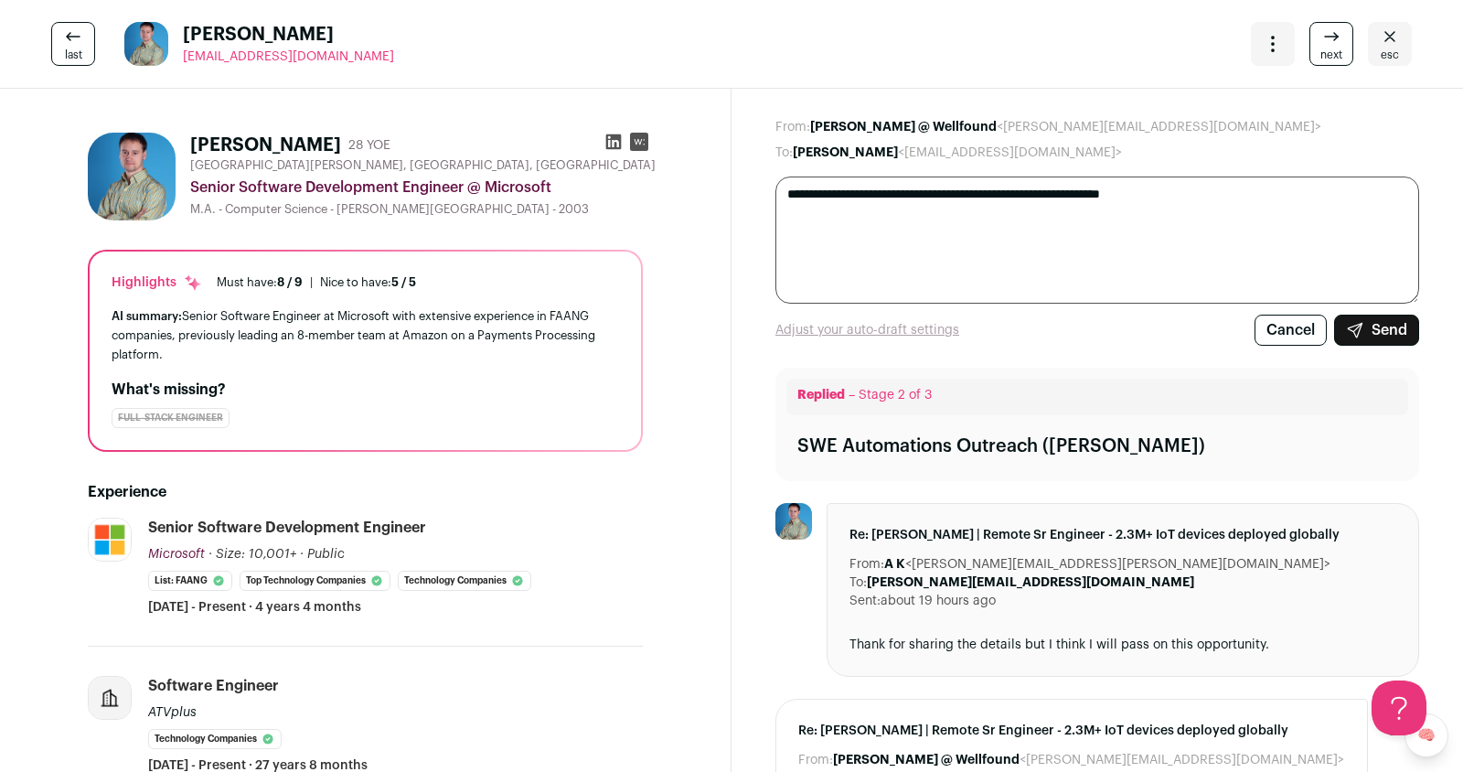 This screenshot has width=1463, height=772. What do you see at coordinates (290, 282) in the screenshot?
I see `span: 8 / 9` at bounding box center [290, 282].